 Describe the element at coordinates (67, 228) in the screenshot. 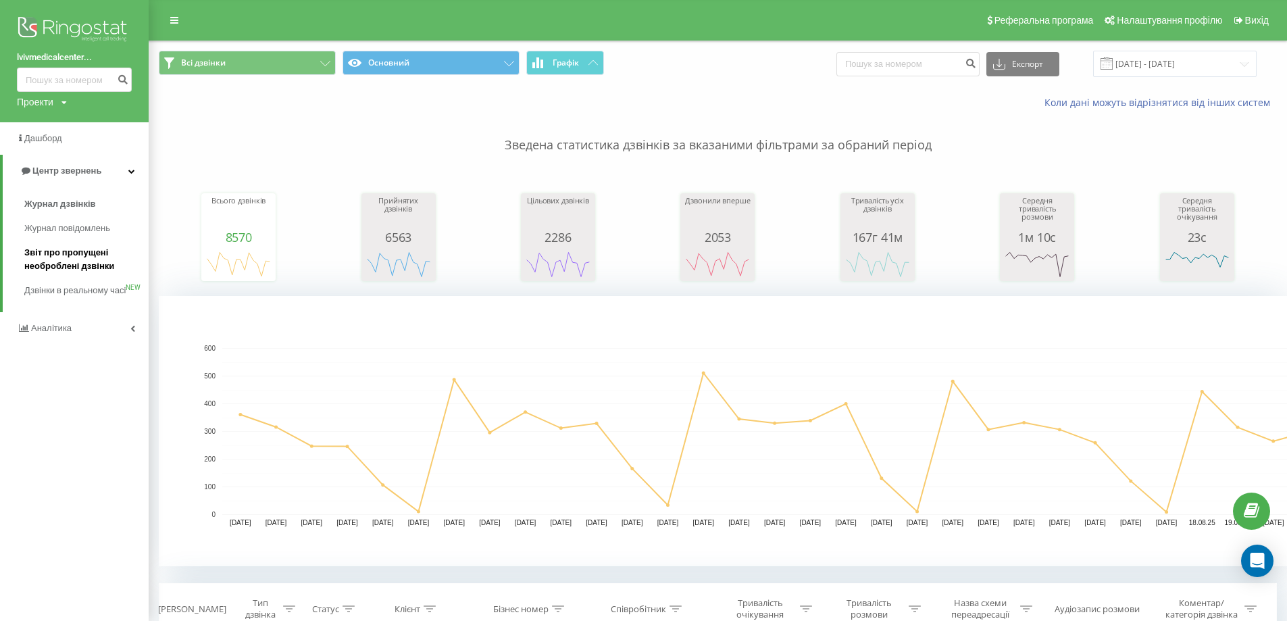

I see `span: Журнал повідомлень` at that location.